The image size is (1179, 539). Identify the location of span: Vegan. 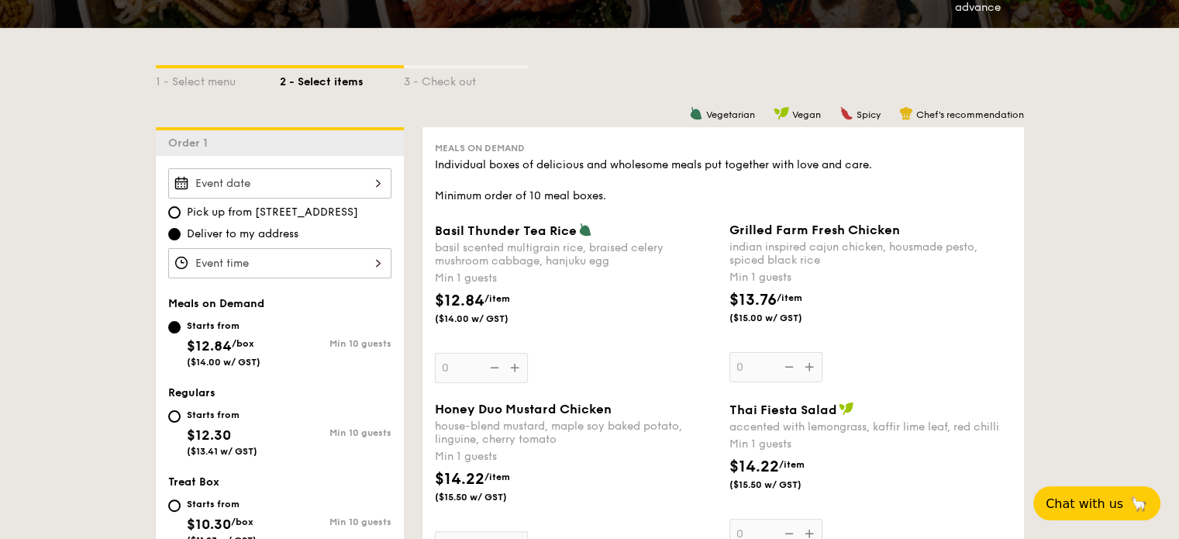
(806, 115).